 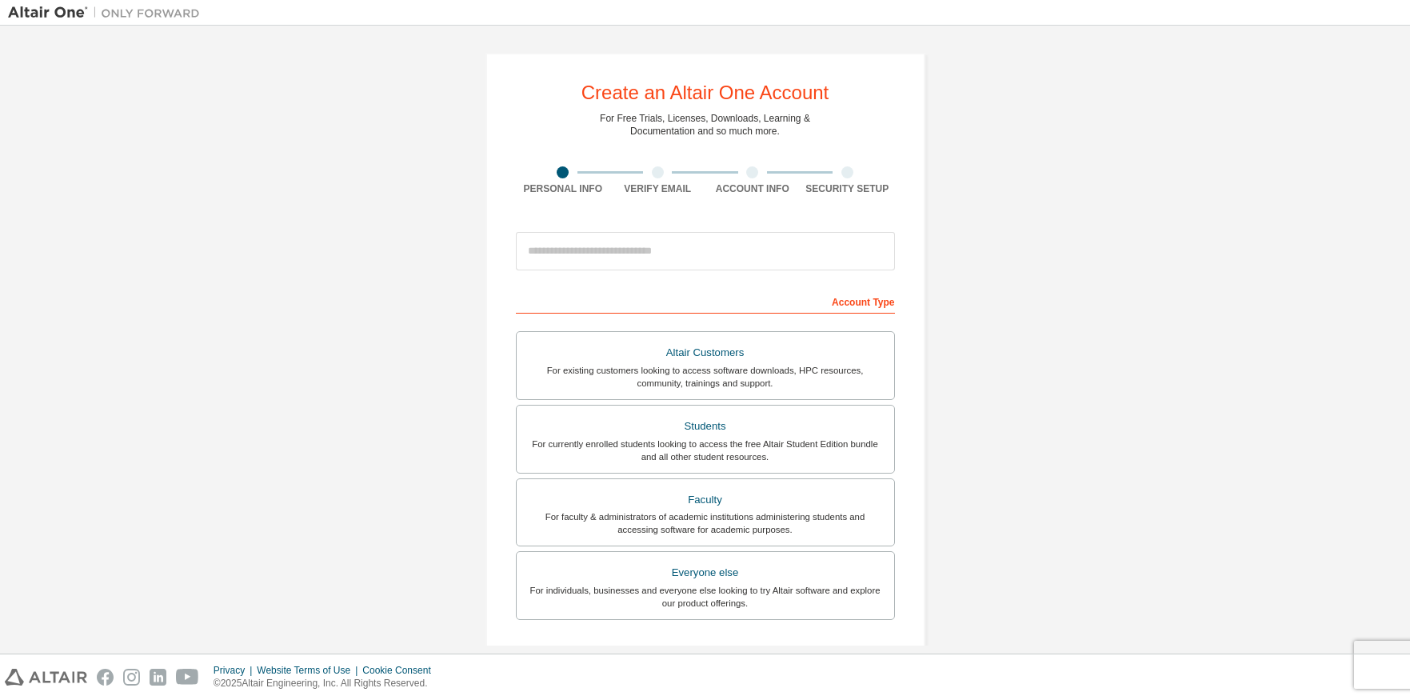 What do you see at coordinates (108, 13) in the screenshot?
I see `img: Altair One` at bounding box center [108, 13].